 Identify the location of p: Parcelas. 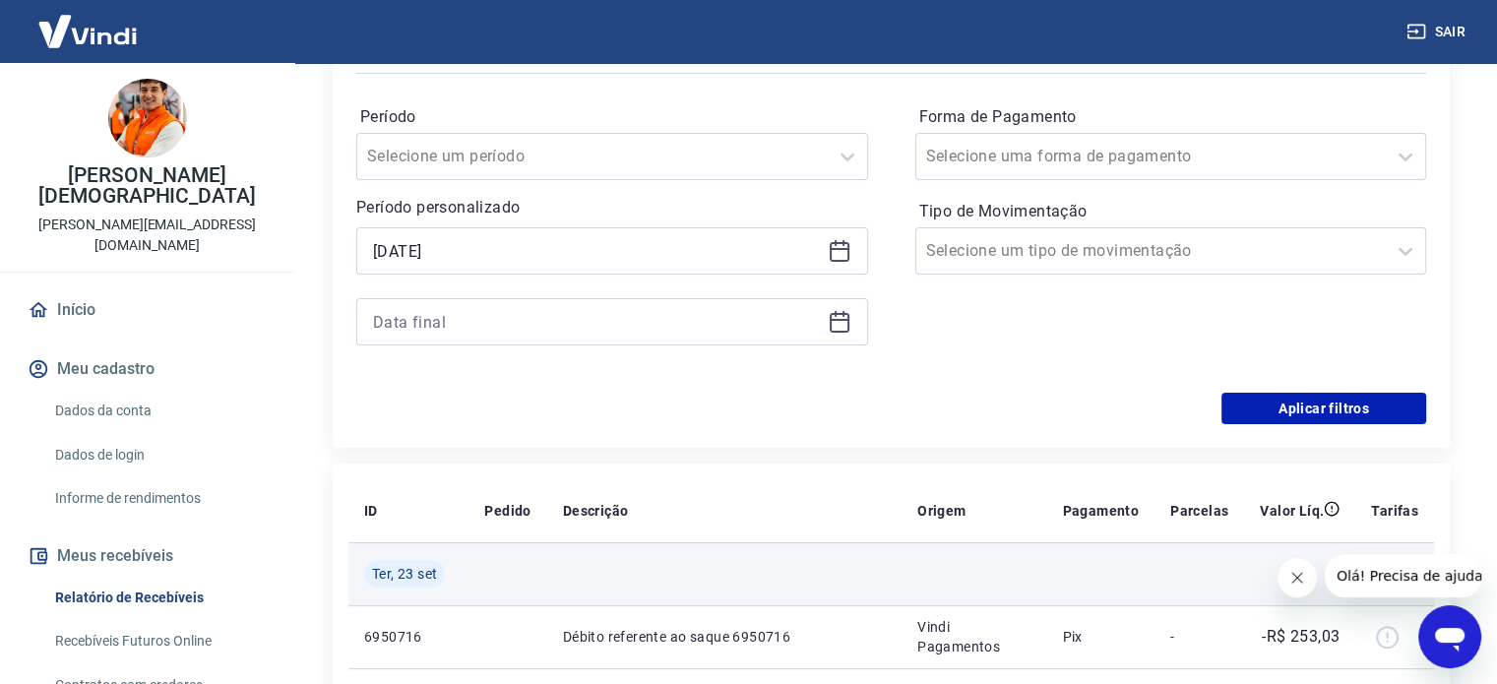
(1198, 511).